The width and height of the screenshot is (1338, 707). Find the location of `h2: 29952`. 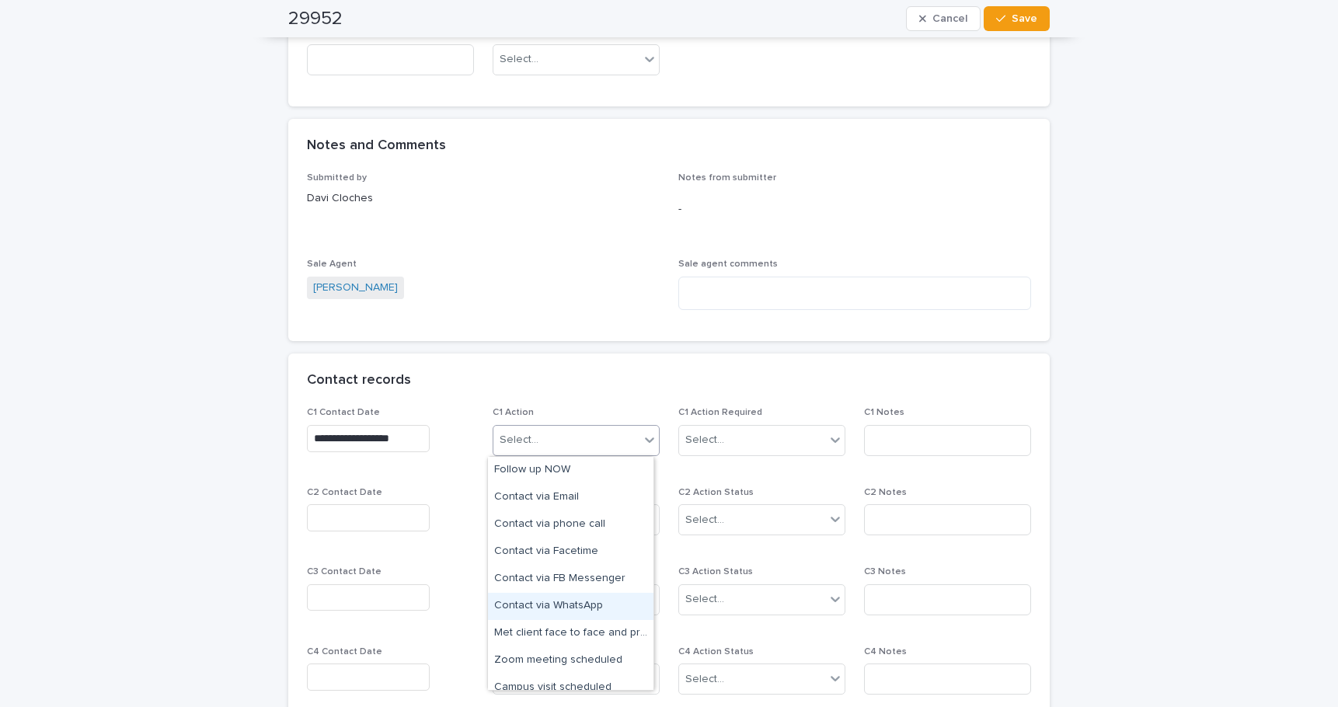

h2: 29952 is located at coordinates (315, 19).